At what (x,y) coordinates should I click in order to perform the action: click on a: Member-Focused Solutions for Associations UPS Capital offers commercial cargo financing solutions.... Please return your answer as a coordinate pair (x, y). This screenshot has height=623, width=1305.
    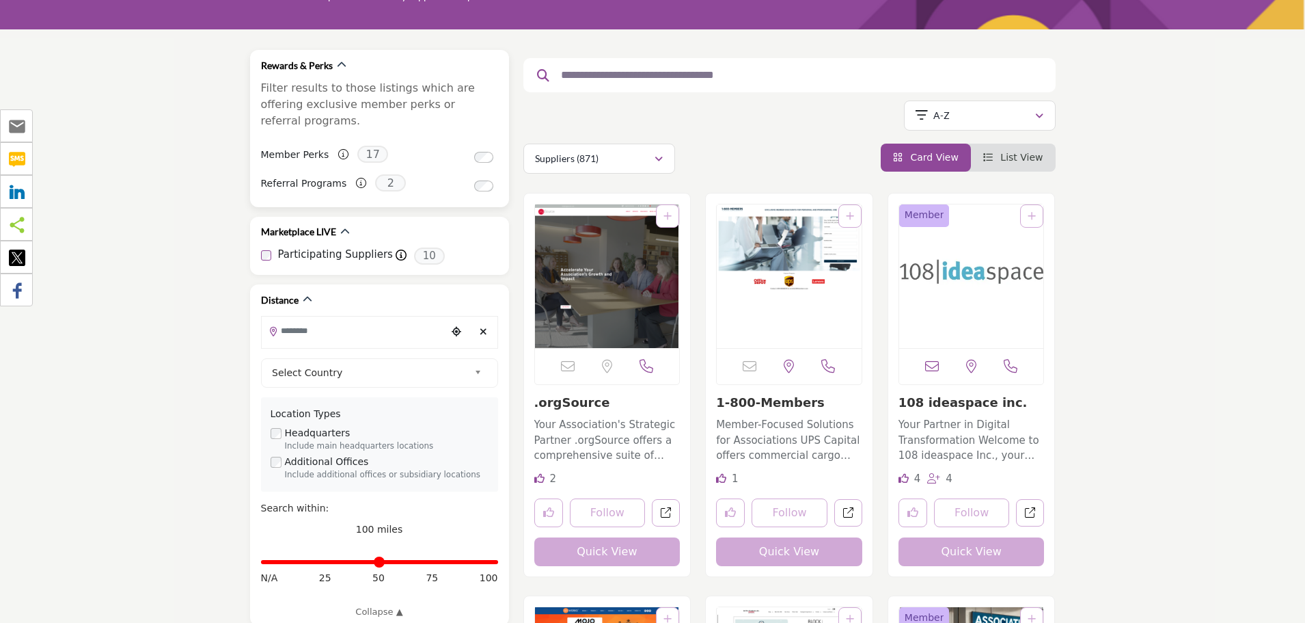
    Looking at the image, I should click on (789, 438).